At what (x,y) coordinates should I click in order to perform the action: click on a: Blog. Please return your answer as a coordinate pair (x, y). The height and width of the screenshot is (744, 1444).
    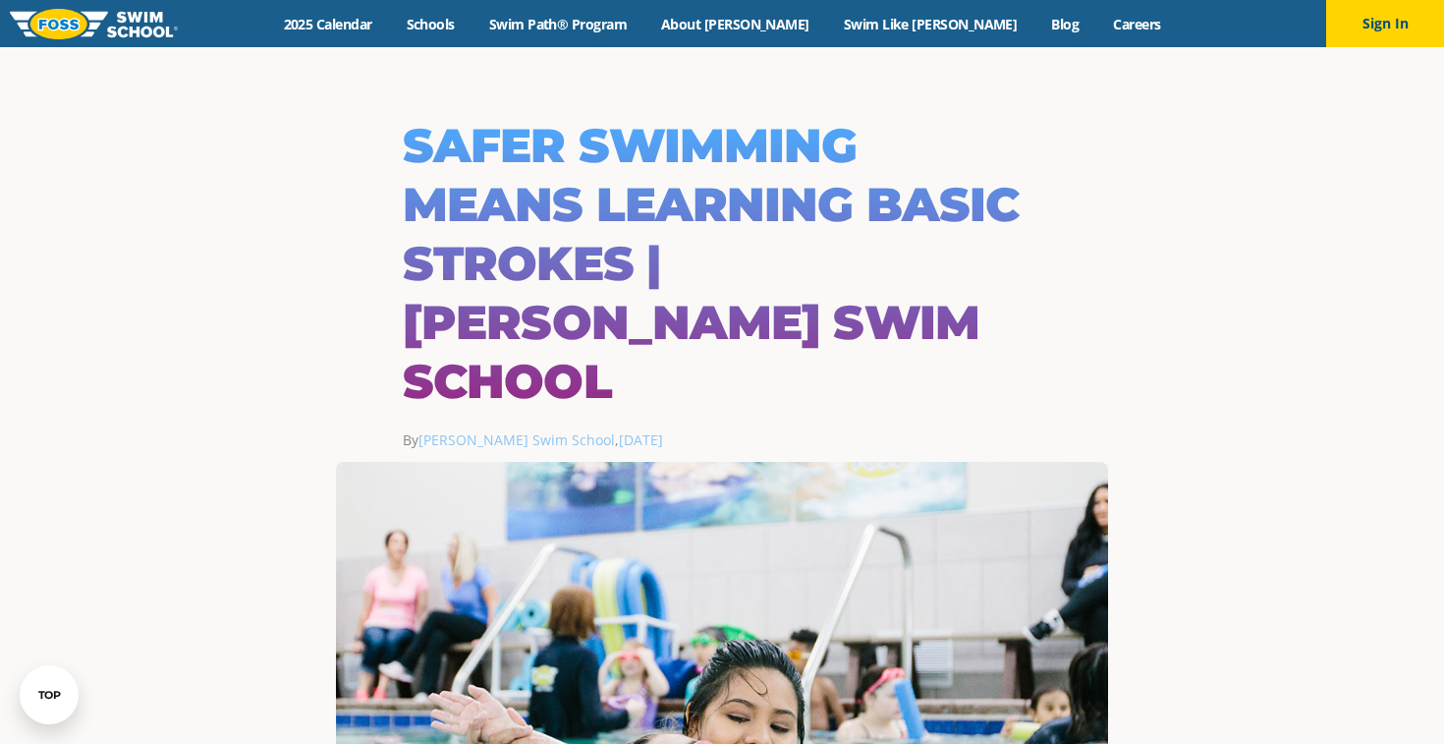
    Looking at the image, I should click on (1065, 24).